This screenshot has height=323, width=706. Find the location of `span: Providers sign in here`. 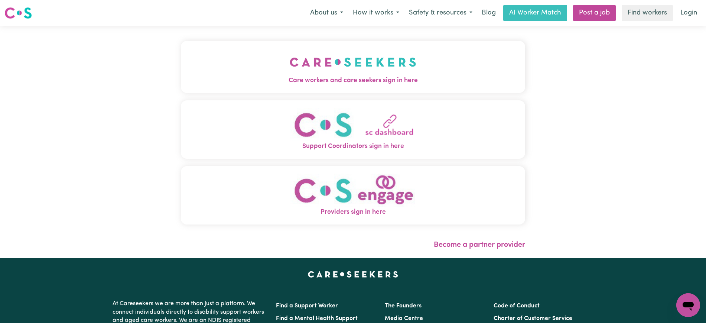

span: Providers sign in here is located at coordinates (353, 212).